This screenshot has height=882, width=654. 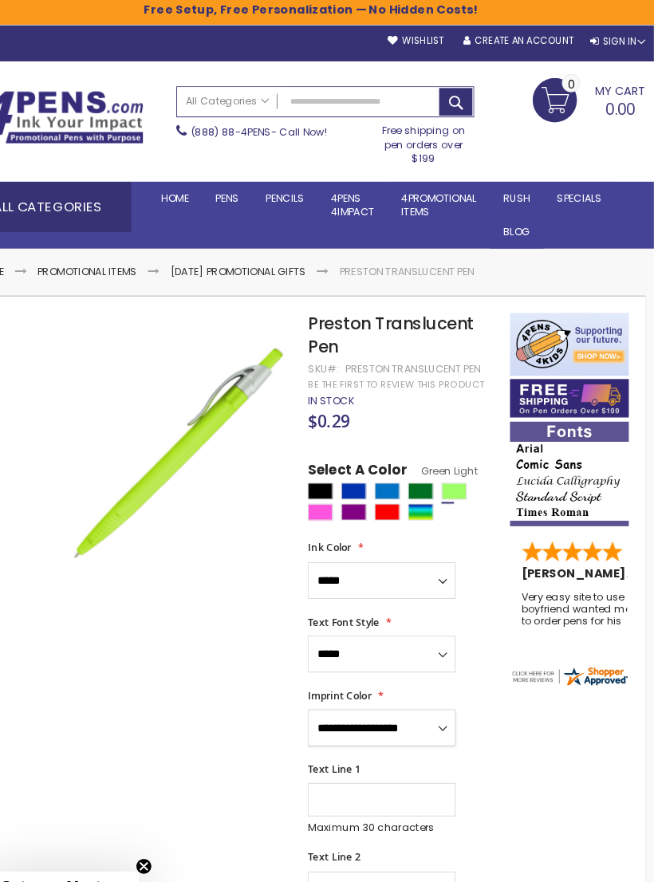 I want to click on span: In stock, so click(x=345, y=386).